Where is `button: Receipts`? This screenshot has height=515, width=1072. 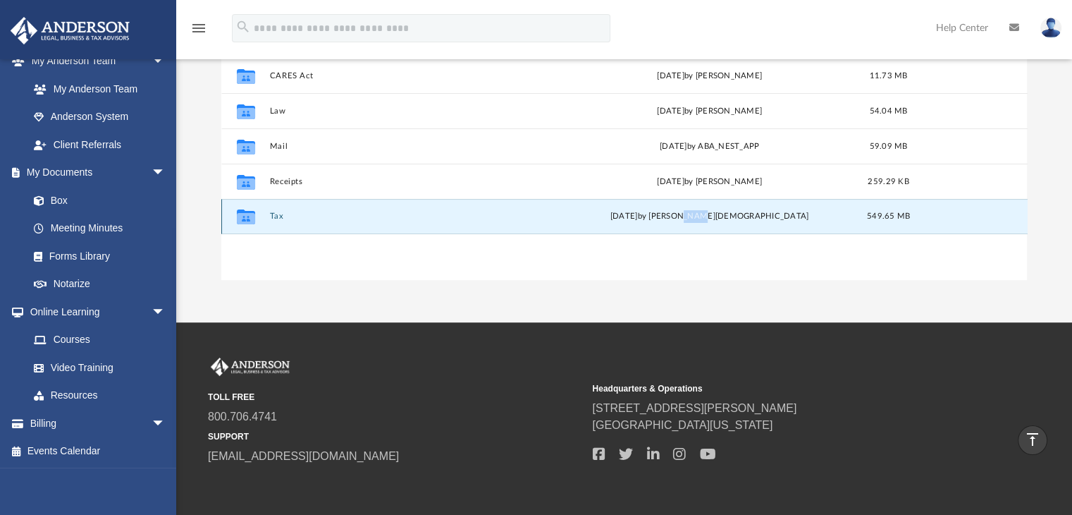
button: Receipts is located at coordinates (414, 181).